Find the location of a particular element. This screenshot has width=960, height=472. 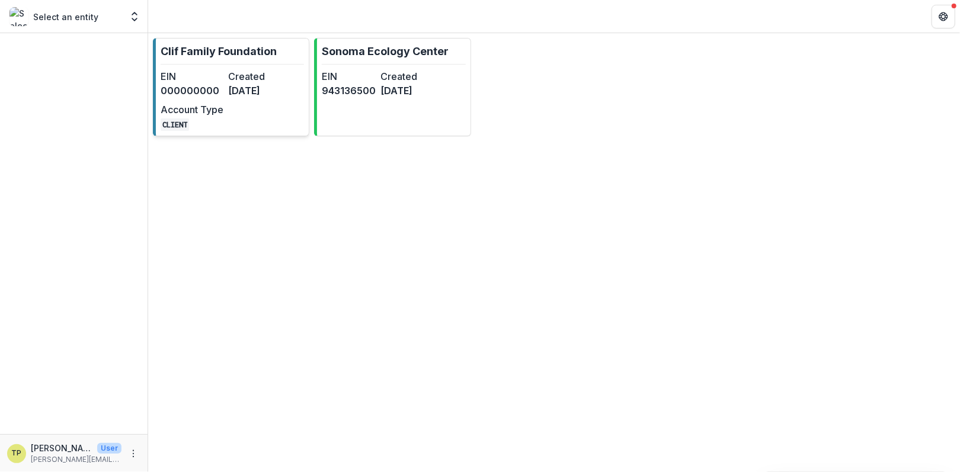

dt: Account Type is located at coordinates (192, 110).